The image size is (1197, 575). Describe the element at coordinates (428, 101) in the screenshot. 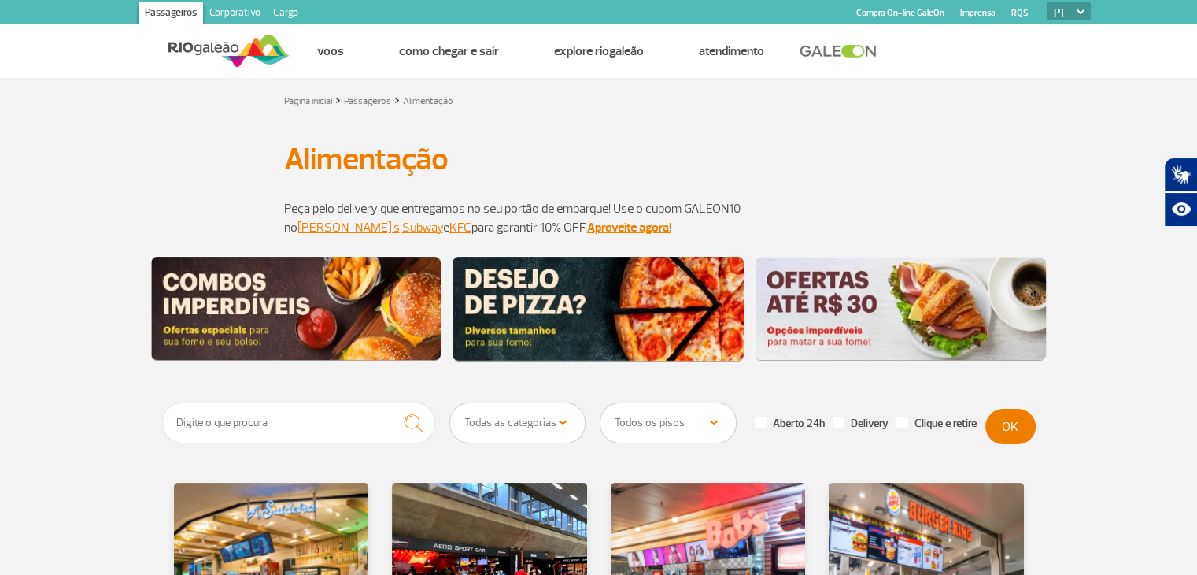

I see `a: Alimentação` at that location.